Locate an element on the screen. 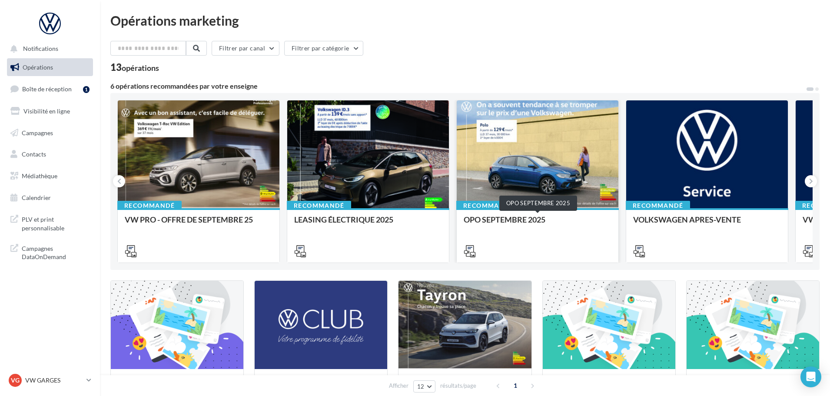  div: 6 opérations recommandées par votre enseigne is located at coordinates (458, 86).